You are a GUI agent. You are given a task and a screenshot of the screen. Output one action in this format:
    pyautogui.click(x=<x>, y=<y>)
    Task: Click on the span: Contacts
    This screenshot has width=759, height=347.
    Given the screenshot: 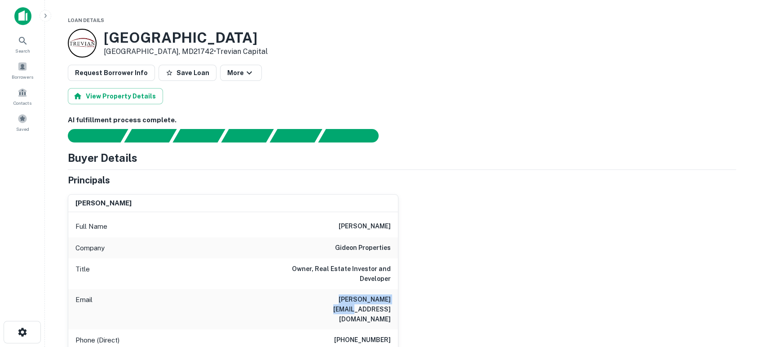 What is the action you would take?
    pyautogui.click(x=22, y=103)
    